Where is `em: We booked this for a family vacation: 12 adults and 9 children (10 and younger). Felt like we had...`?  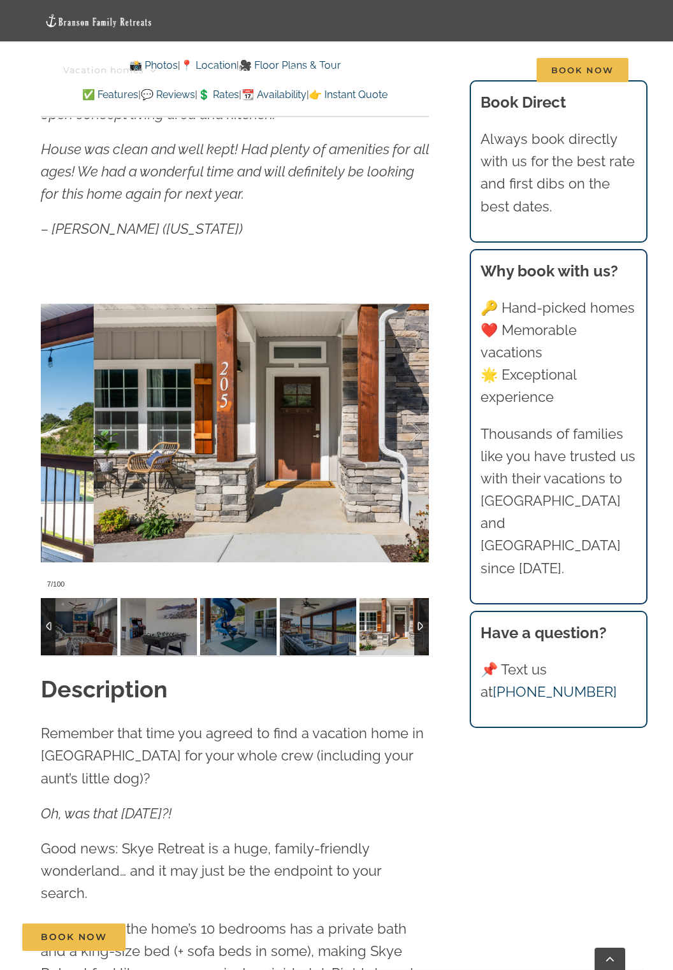 em: We booked this for a family vacation: 12 adults and 9 children (10 and younger). Felt like we had... is located at coordinates (232, 80).